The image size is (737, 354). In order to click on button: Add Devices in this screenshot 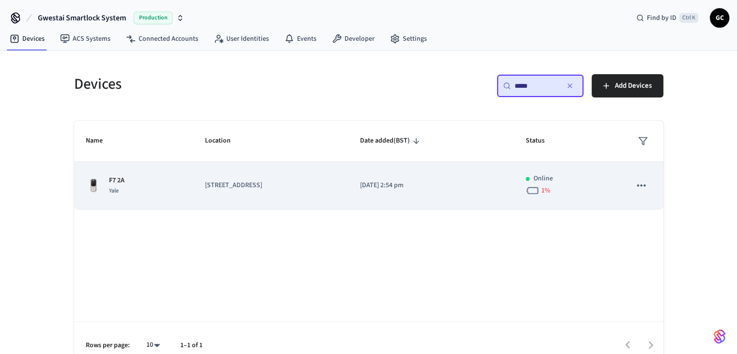, I will do `click(627, 86)`.